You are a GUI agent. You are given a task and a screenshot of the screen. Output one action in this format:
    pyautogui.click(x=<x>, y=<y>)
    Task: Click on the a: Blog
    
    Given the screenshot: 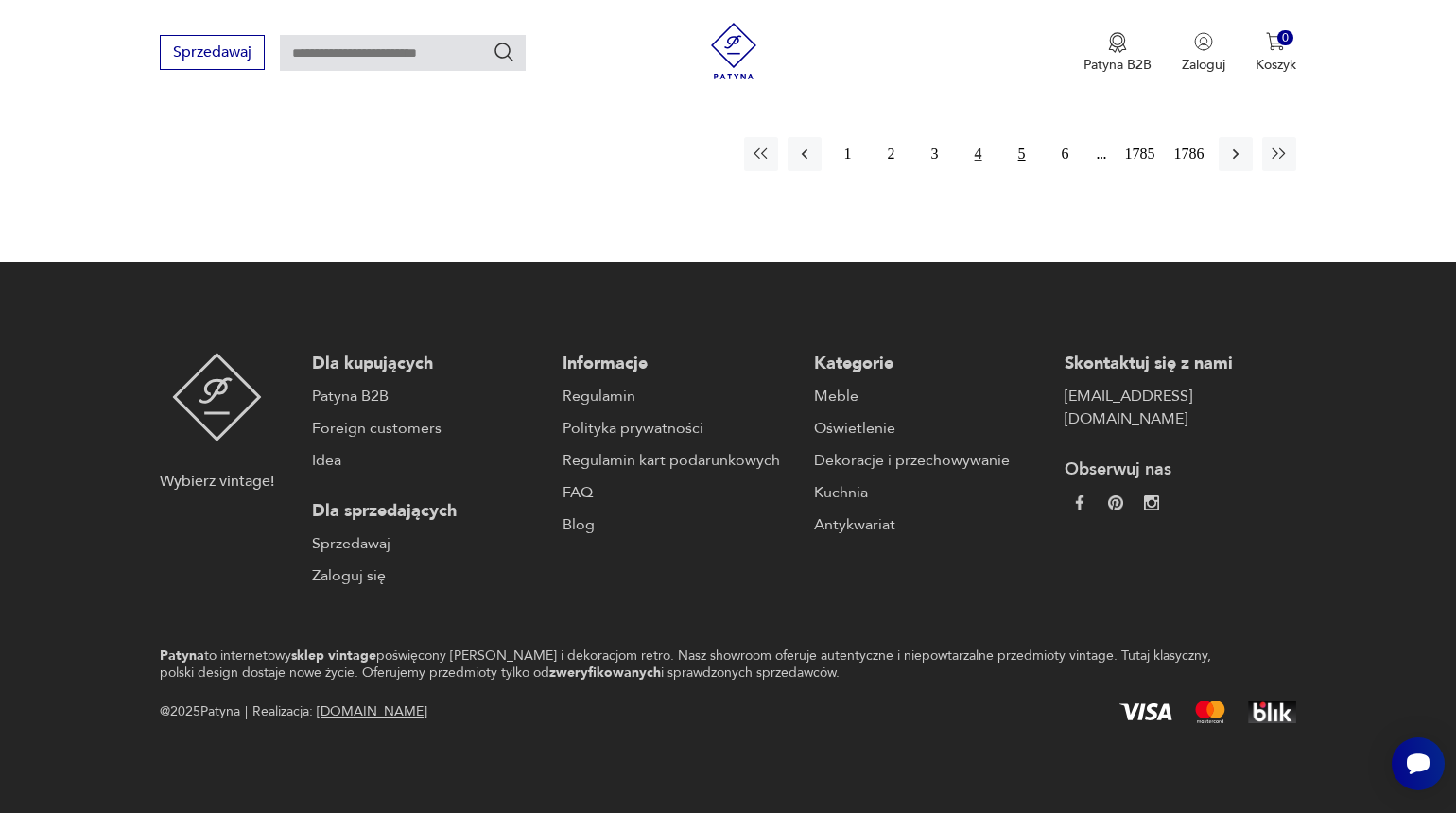 What is the action you would take?
    pyautogui.click(x=678, y=525)
    